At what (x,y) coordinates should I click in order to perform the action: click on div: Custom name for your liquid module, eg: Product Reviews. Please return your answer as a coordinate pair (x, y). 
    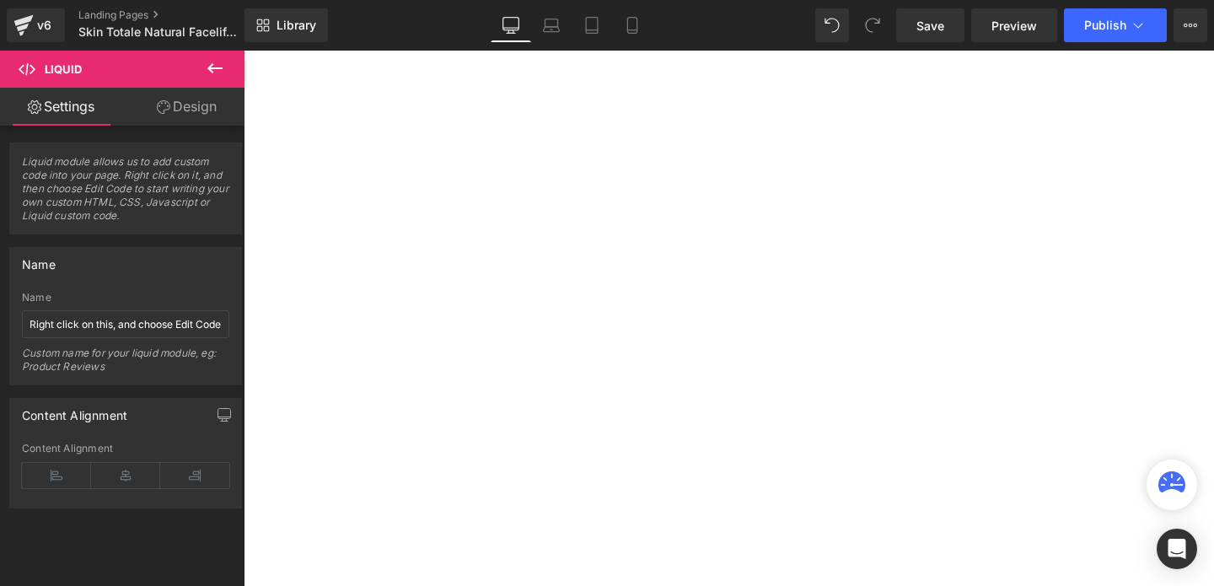
    Looking at the image, I should click on (126, 365).